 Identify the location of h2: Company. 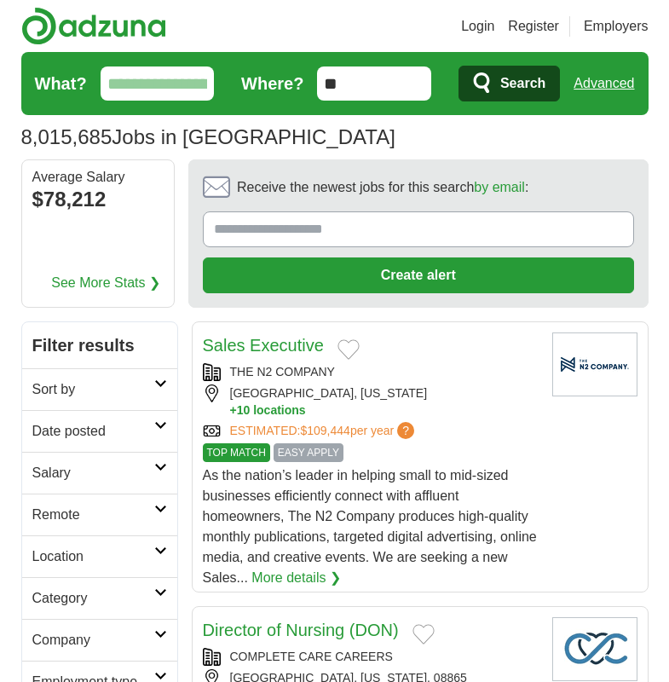
(93, 640).